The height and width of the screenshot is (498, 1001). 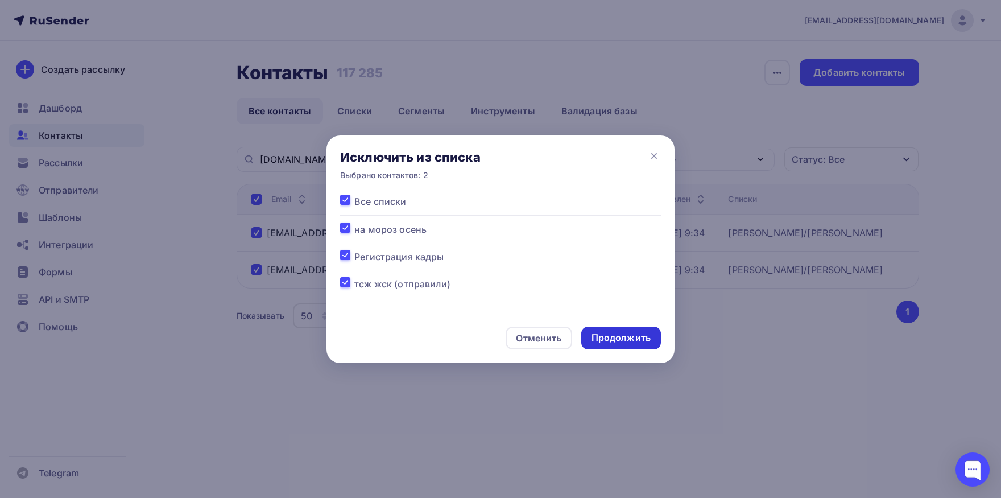 I want to click on div: Отменить, so click(x=539, y=338).